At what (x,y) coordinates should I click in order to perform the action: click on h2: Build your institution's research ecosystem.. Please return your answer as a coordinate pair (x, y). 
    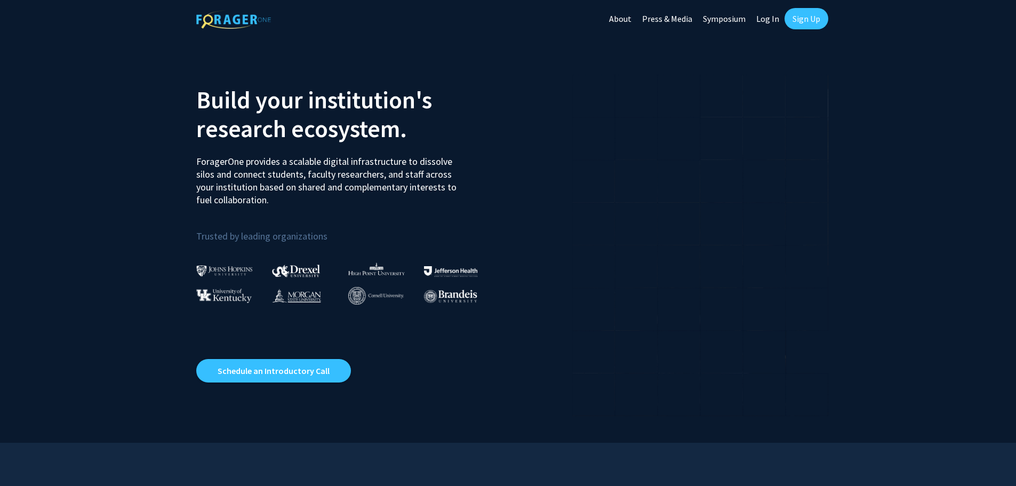
    Looking at the image, I should click on (348, 114).